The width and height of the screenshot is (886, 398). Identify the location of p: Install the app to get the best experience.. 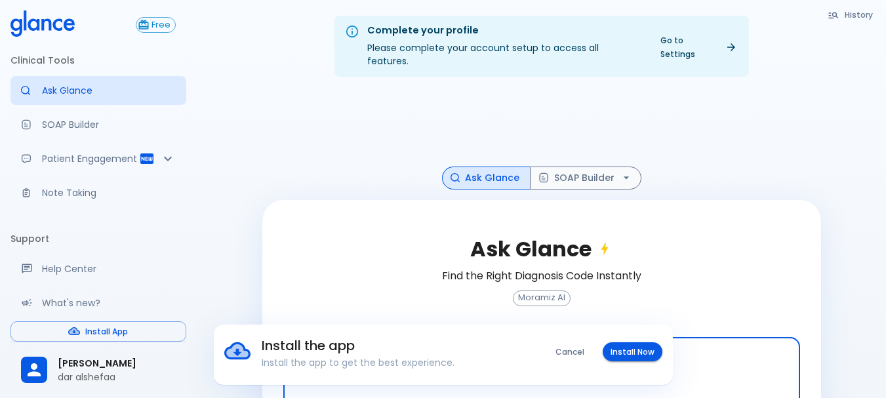
(387, 363).